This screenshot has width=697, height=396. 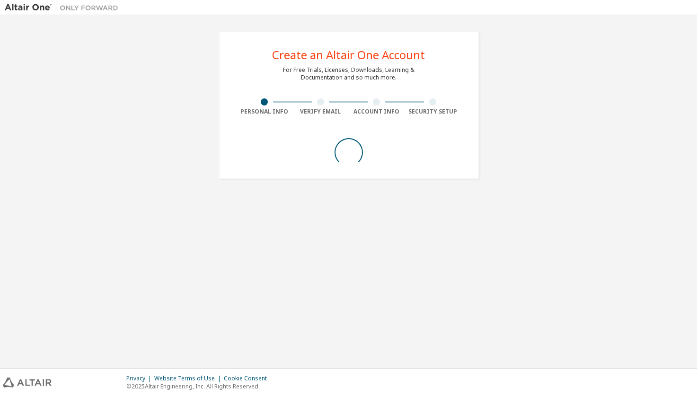 I want to click on img: altair_logo.svg, so click(x=27, y=383).